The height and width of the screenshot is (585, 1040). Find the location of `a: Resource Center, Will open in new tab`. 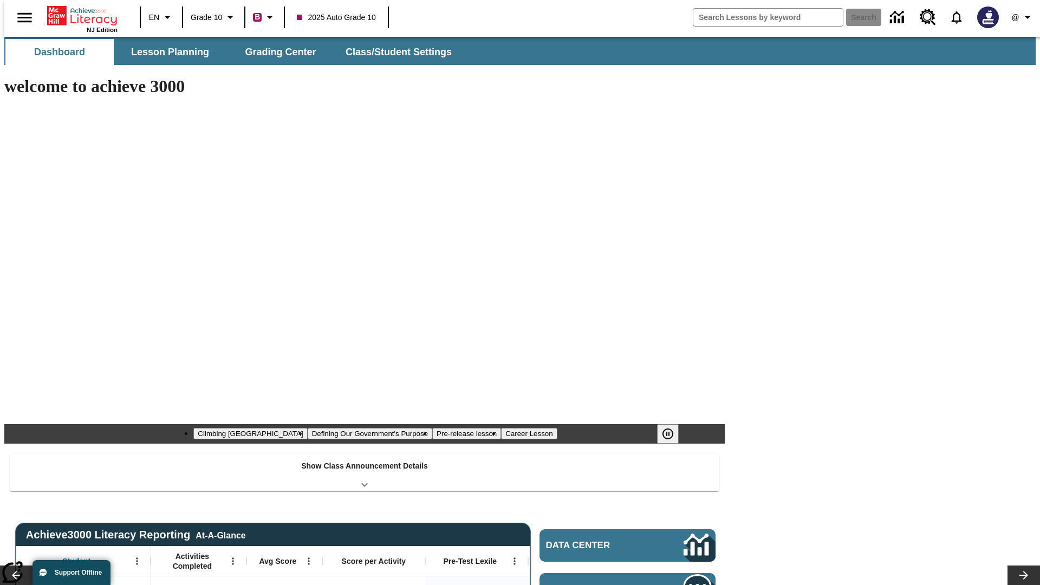

a: Resource Center, Will open in new tab is located at coordinates (928, 17).